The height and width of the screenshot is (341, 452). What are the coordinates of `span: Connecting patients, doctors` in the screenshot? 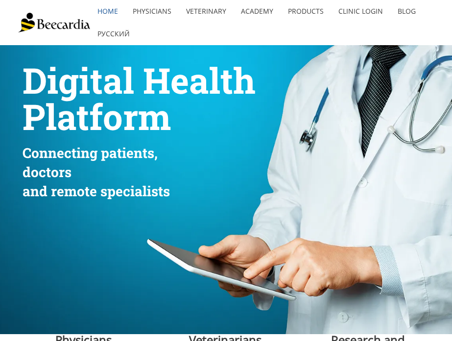 It's located at (90, 162).